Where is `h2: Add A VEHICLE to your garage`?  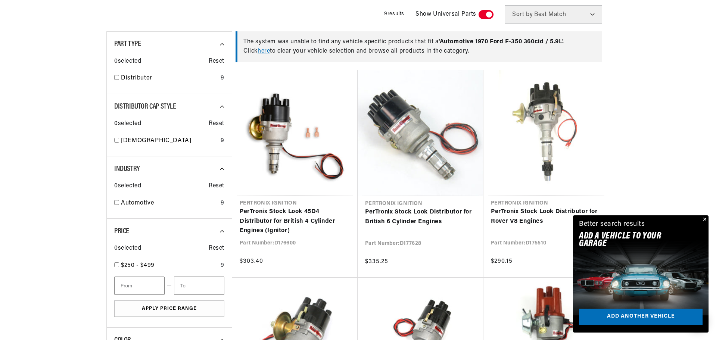
h2: Add A VEHICLE to your garage is located at coordinates (632, 240).